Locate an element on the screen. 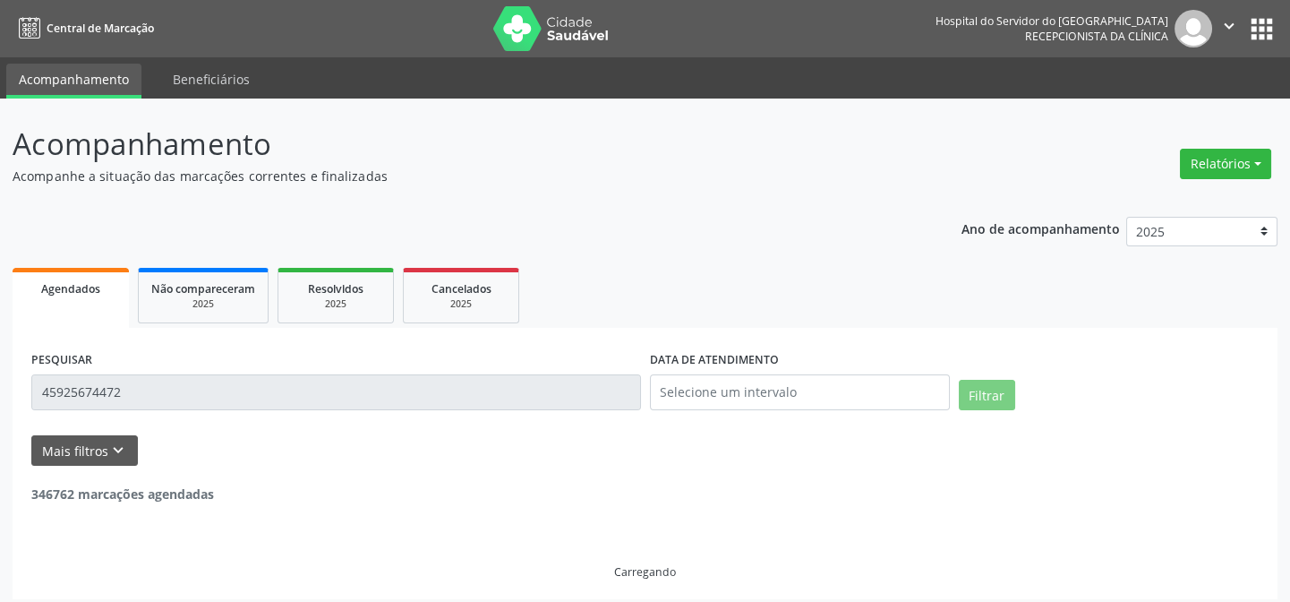 This screenshot has width=1290, height=602. a: Beneficiários is located at coordinates (211, 79).